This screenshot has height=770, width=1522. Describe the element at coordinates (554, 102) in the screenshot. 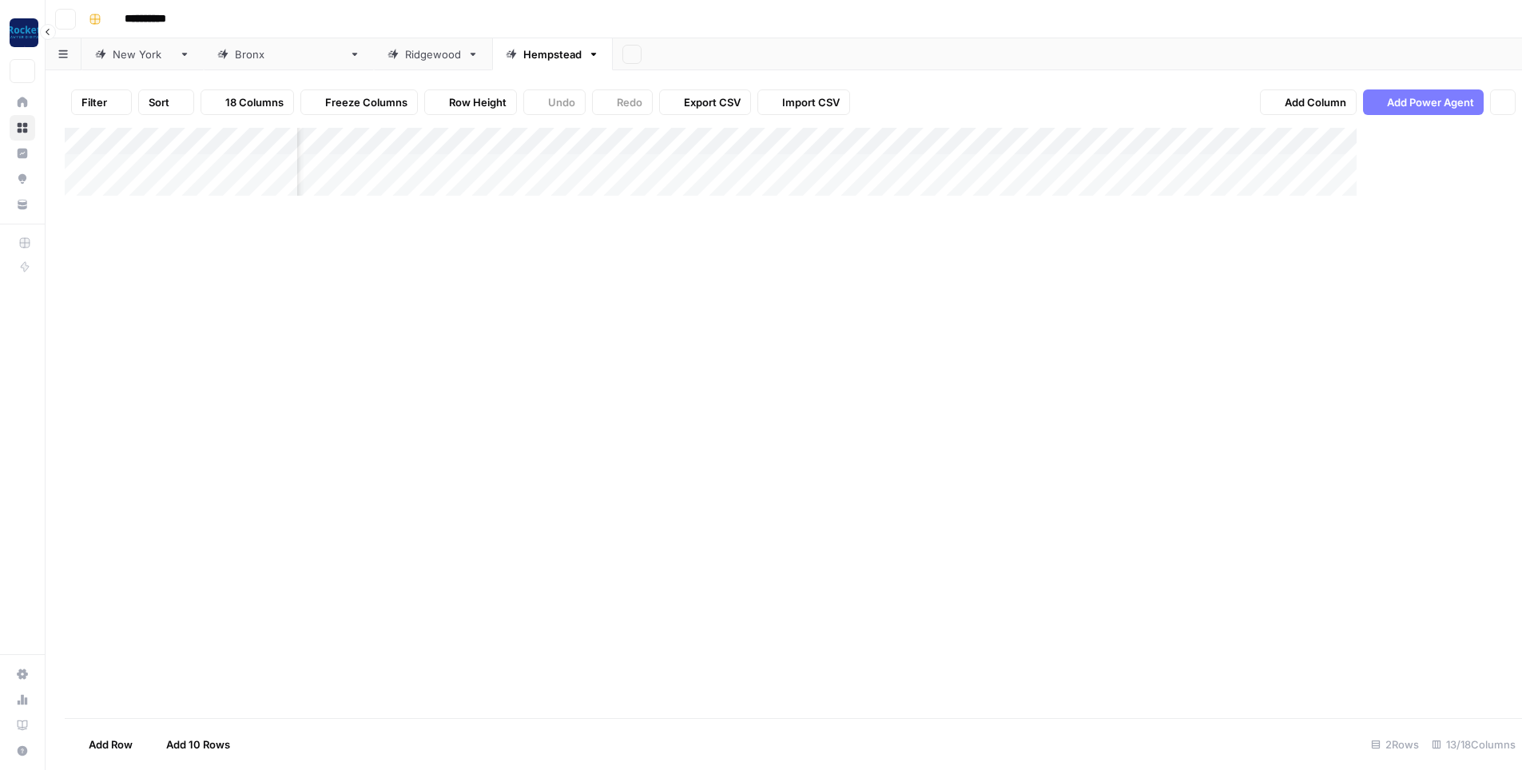

I see `button: Undo` at that location.